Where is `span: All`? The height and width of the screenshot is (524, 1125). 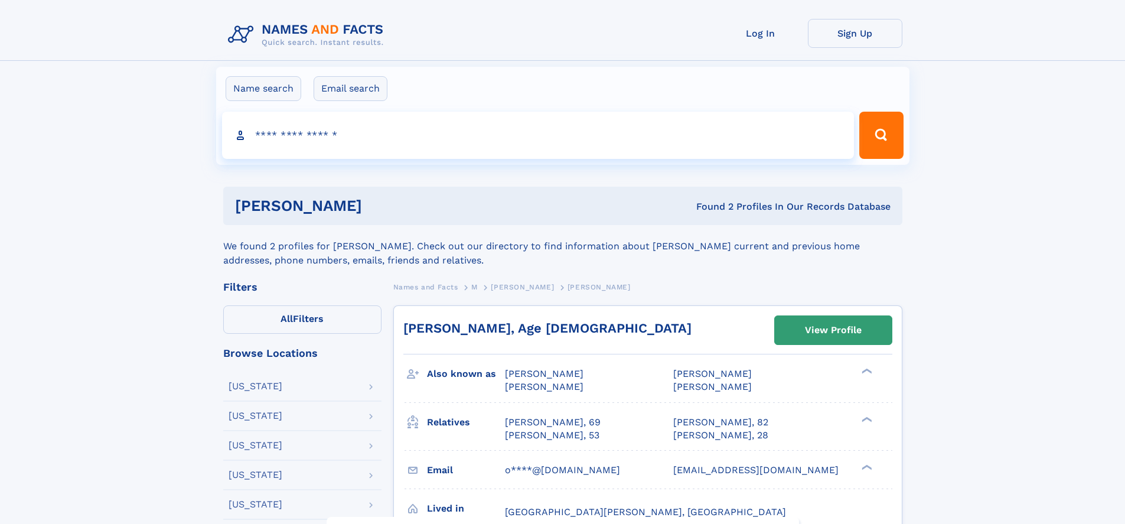 span: All is located at coordinates (286, 318).